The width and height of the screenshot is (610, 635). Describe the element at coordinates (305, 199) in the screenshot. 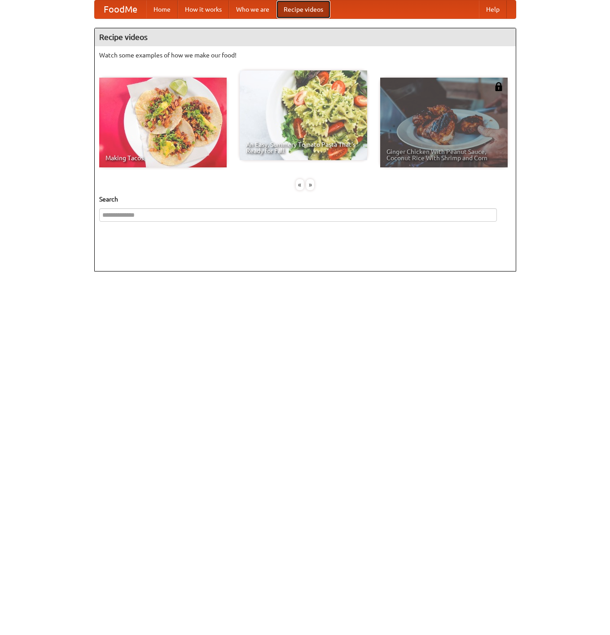

I see `h5: Search` at that location.